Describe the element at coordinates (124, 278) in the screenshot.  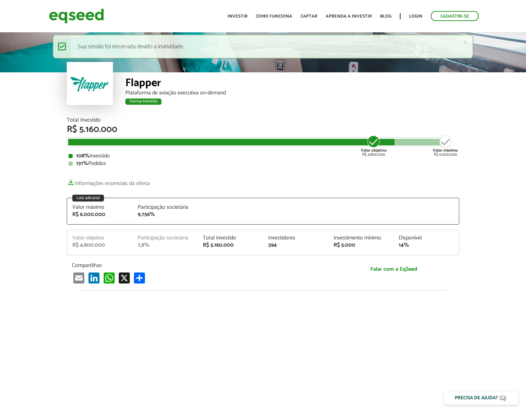
I see `a: X` at that location.